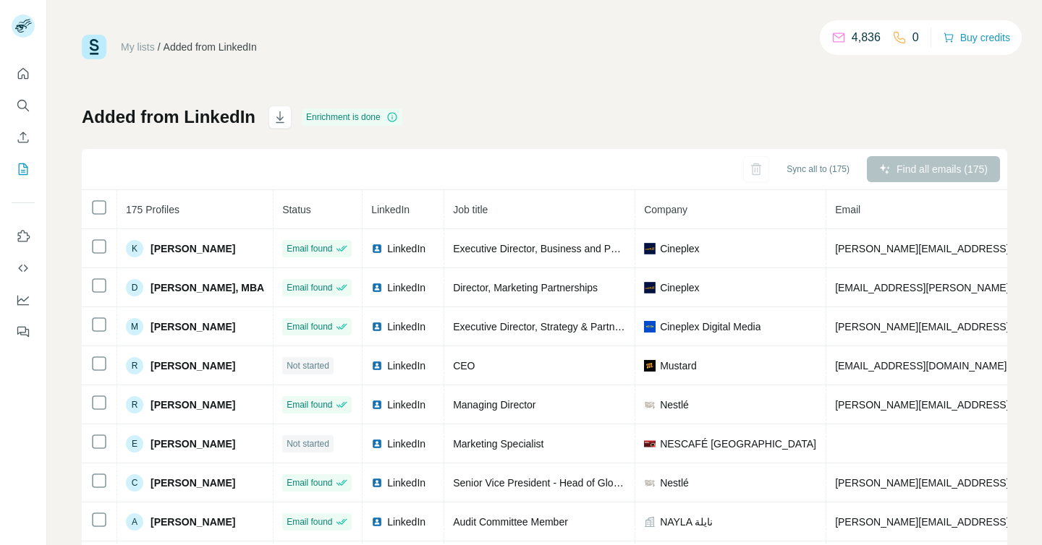  What do you see at coordinates (23, 169) in the screenshot?
I see `button: My lists` at bounding box center [23, 169].